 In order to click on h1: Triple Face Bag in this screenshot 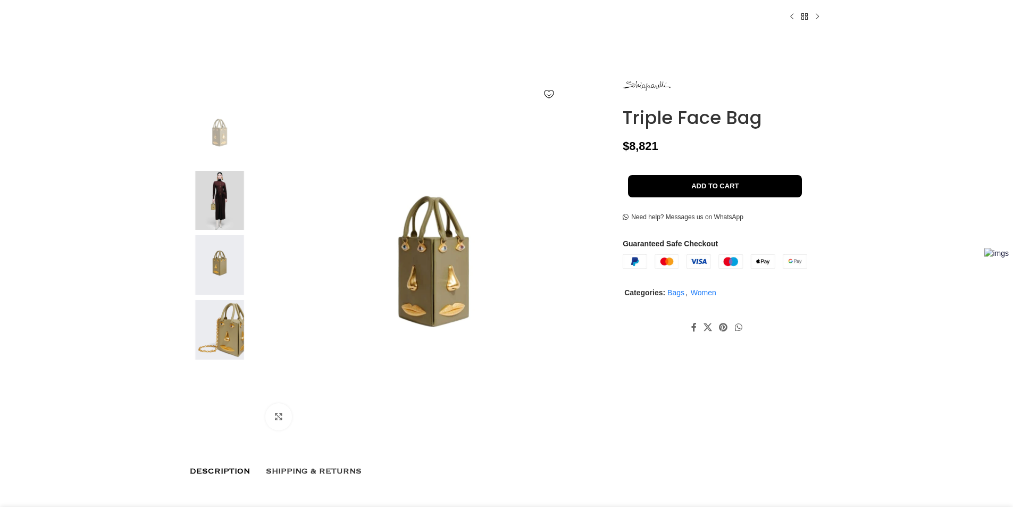, I will do `click(722, 117)`.